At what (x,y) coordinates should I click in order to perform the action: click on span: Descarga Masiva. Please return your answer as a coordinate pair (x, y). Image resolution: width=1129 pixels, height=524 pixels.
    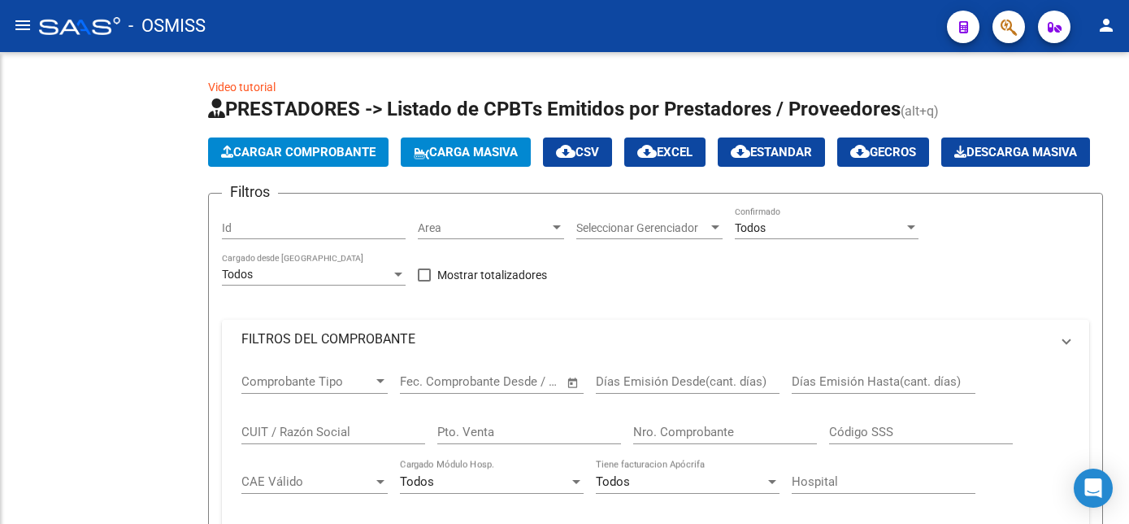
    Looking at the image, I should click on (1015, 152).